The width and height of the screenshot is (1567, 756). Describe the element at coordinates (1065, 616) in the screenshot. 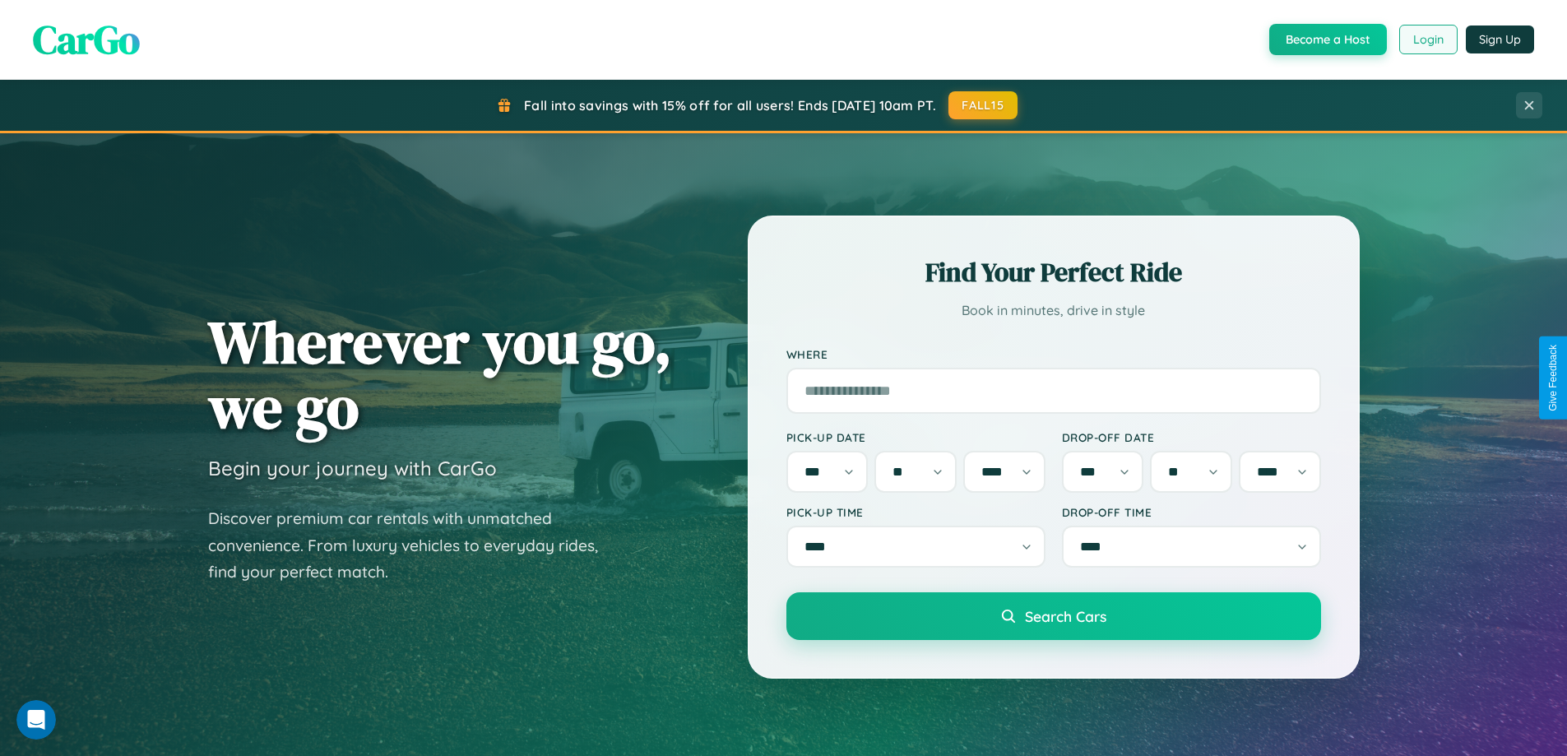

I see `span: Search Cars` at that location.